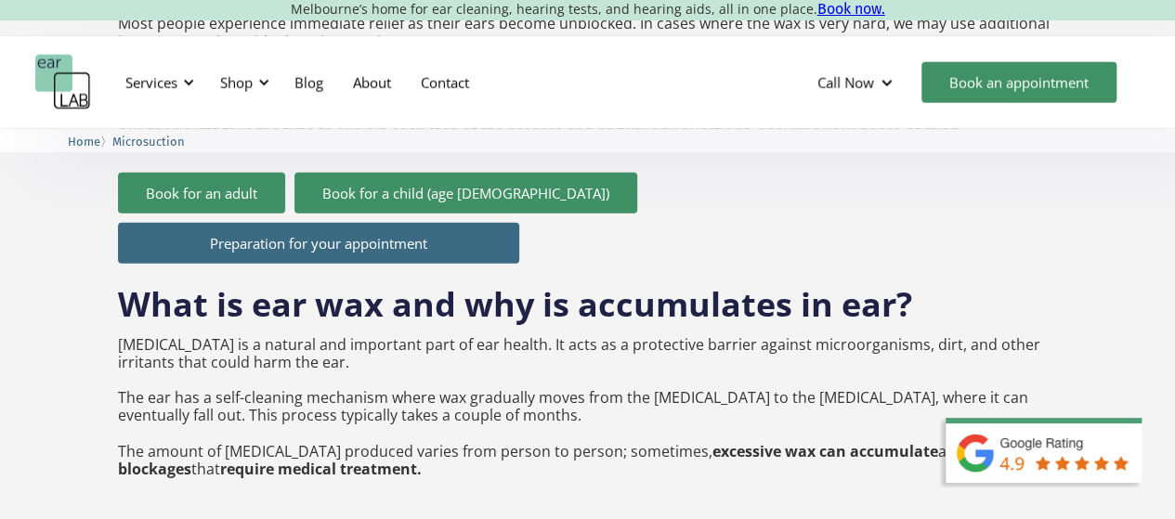  Describe the element at coordinates (149, 141) in the screenshot. I see `span: Microsuction` at that location.